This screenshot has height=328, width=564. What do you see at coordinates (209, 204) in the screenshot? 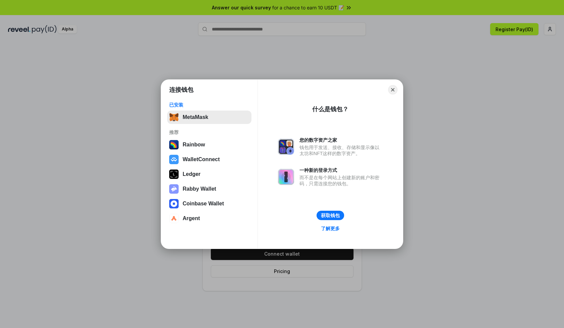
I see `button: Coinbase Wallet` at bounding box center [209, 204].